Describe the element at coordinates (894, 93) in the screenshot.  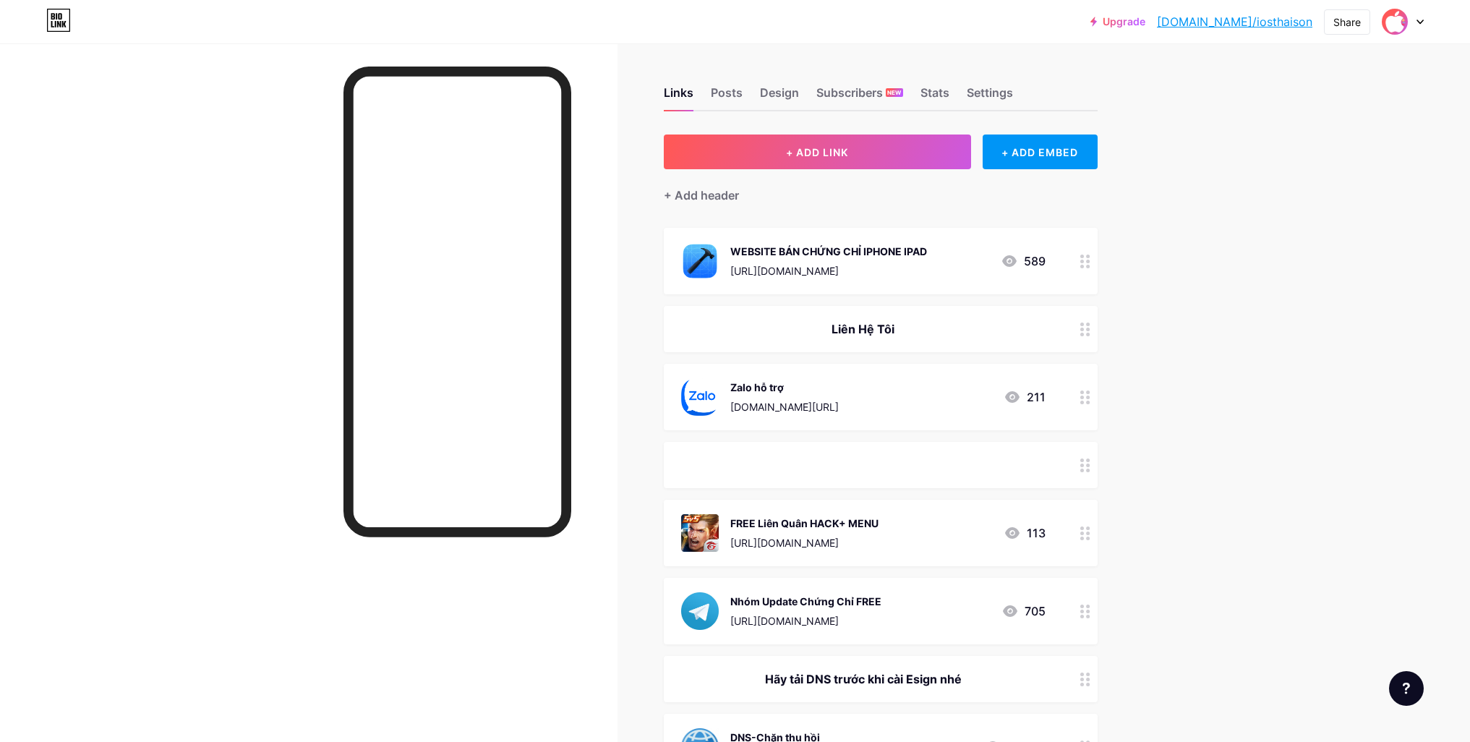
I see `span: NEW` at that location.